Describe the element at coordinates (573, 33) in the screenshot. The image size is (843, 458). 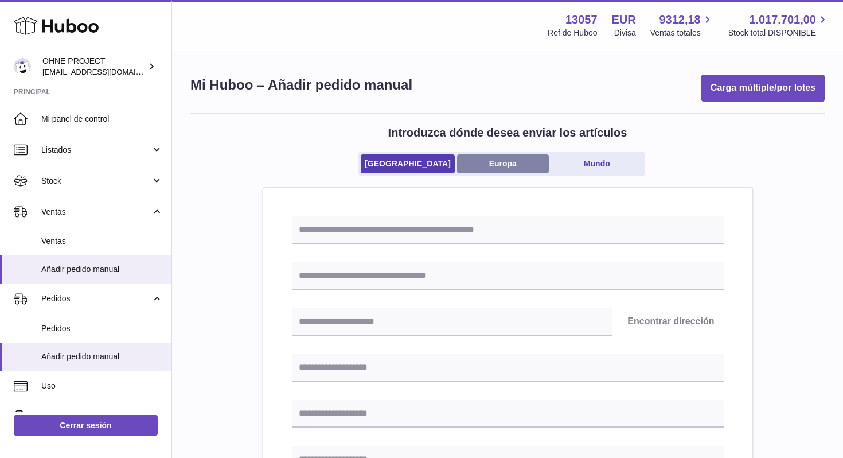
I see `div: Ref de Huboo` at that location.